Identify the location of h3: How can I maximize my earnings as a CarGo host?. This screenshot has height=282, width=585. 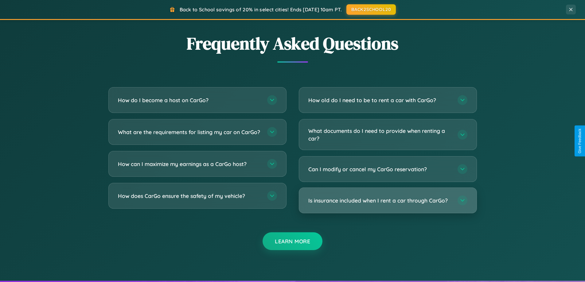
(189, 164).